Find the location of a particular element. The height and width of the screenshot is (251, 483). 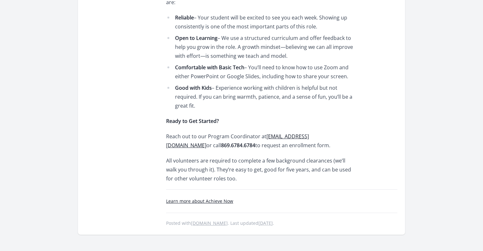

li: – You’ll need to know how to use Zoom and either PowerPoint or Google Slides, including how to sh... is located at coordinates (260, 72).